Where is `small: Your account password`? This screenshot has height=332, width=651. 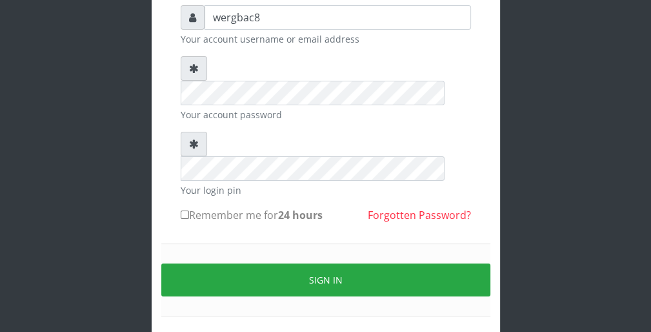
small: Your account password is located at coordinates (326, 114).